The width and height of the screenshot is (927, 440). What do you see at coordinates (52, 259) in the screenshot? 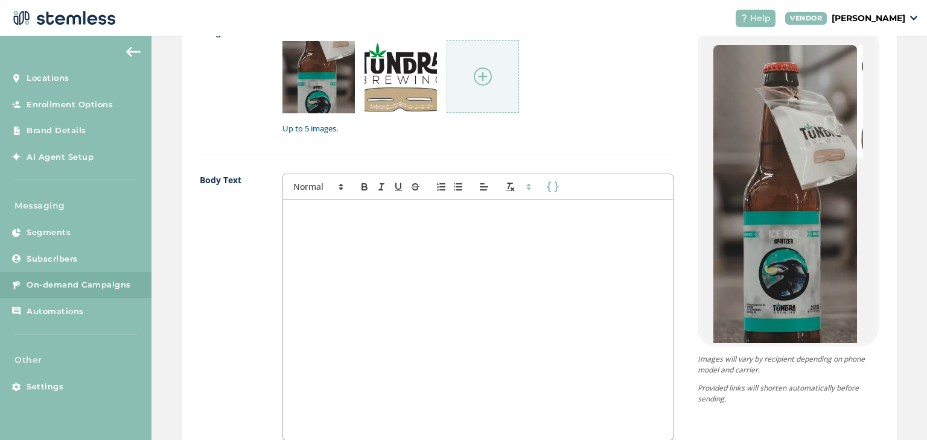
I see `span: Subscribers` at bounding box center [52, 259].